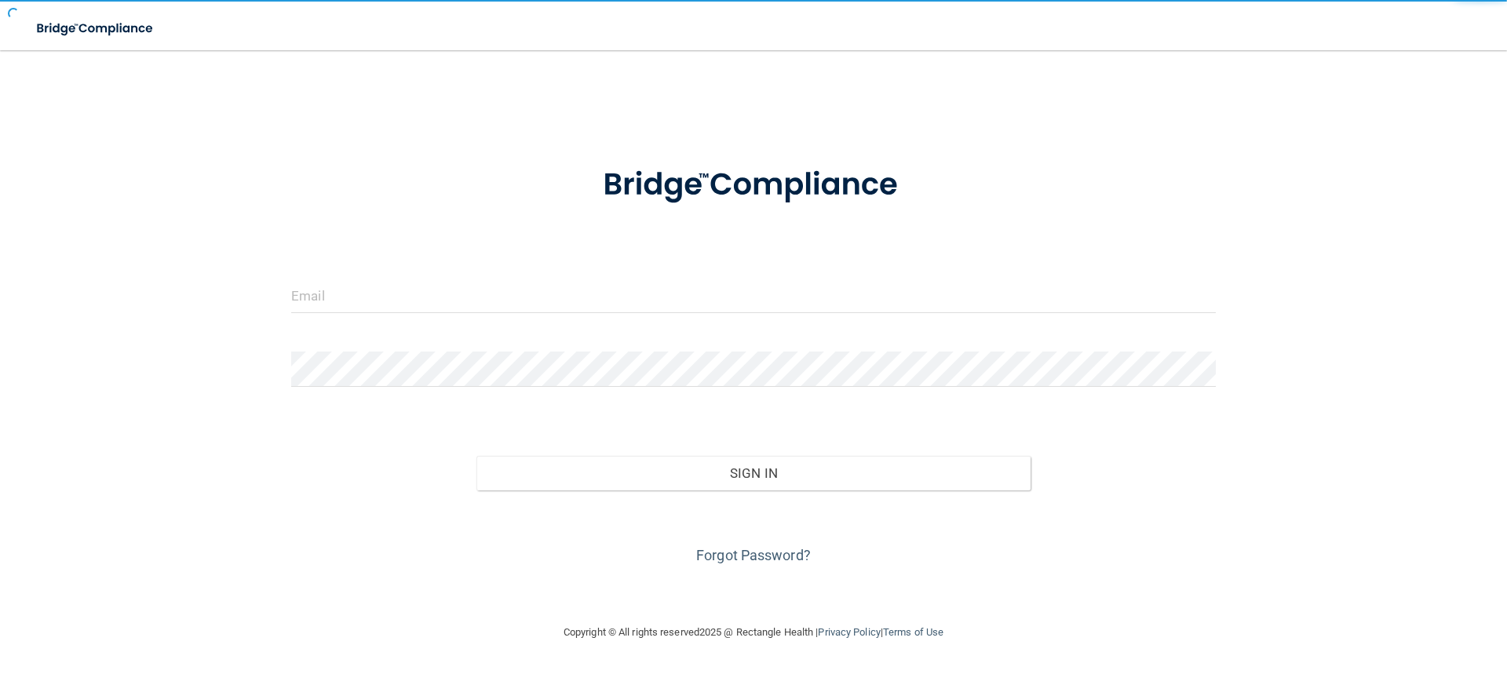 The image size is (1507, 674). Describe the element at coordinates (754, 633) in the screenshot. I see `div: Copyright © All rights reserved 2025 @ Rectangle Health | |` at that location.